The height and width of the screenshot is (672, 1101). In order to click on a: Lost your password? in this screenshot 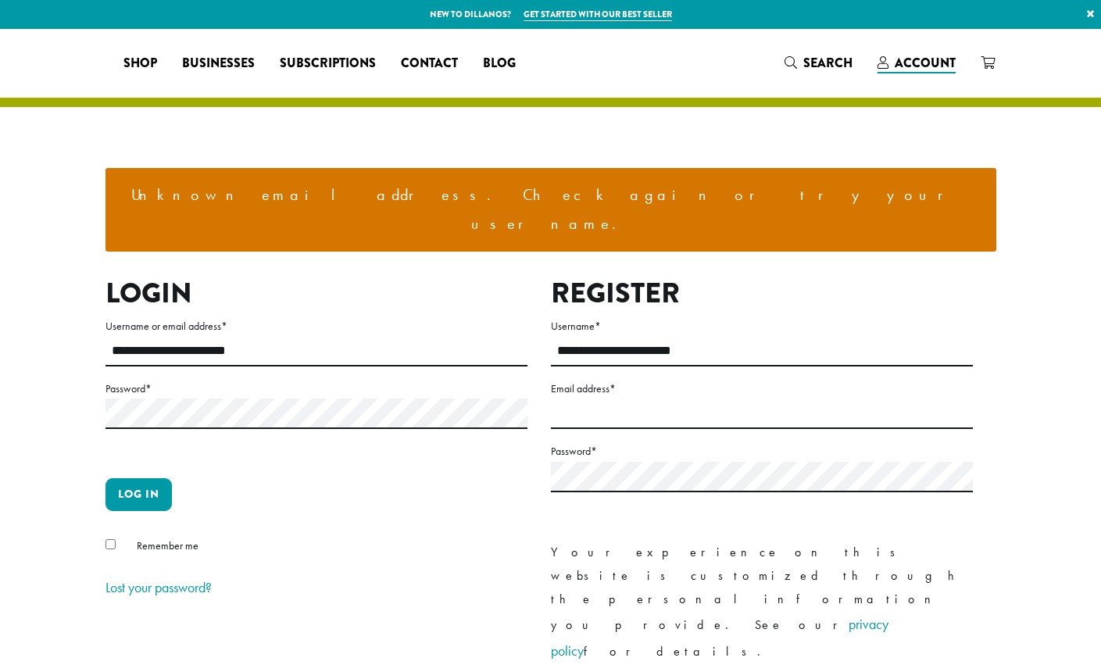, I will do `click(159, 587)`.